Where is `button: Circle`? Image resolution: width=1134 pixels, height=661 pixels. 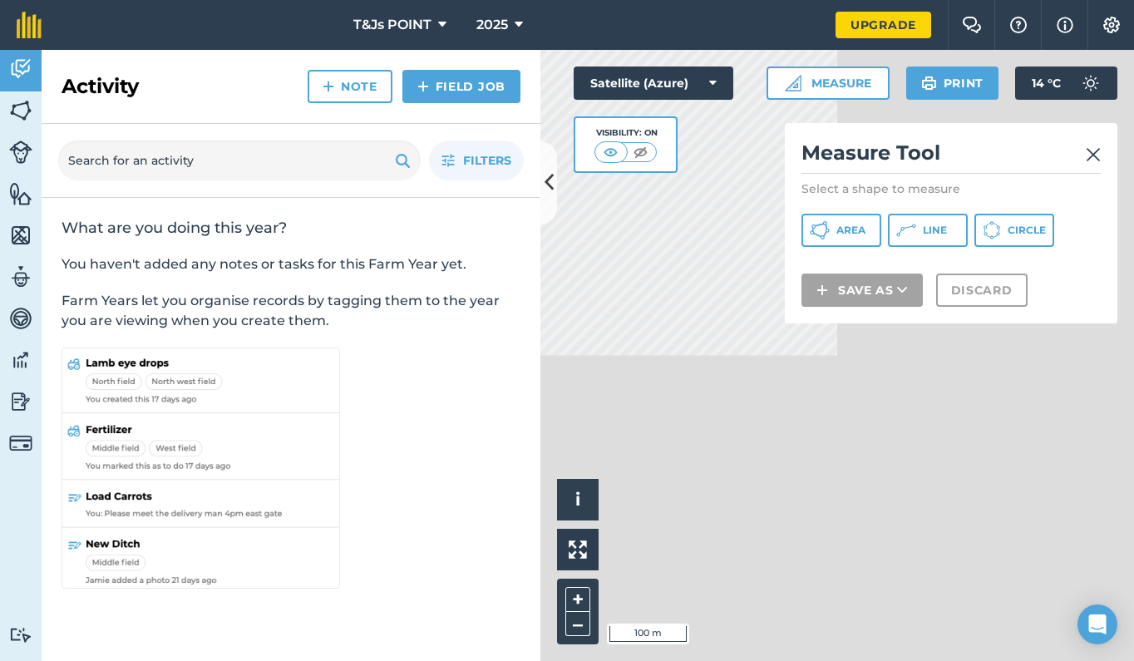
button: Circle is located at coordinates (1015, 230).